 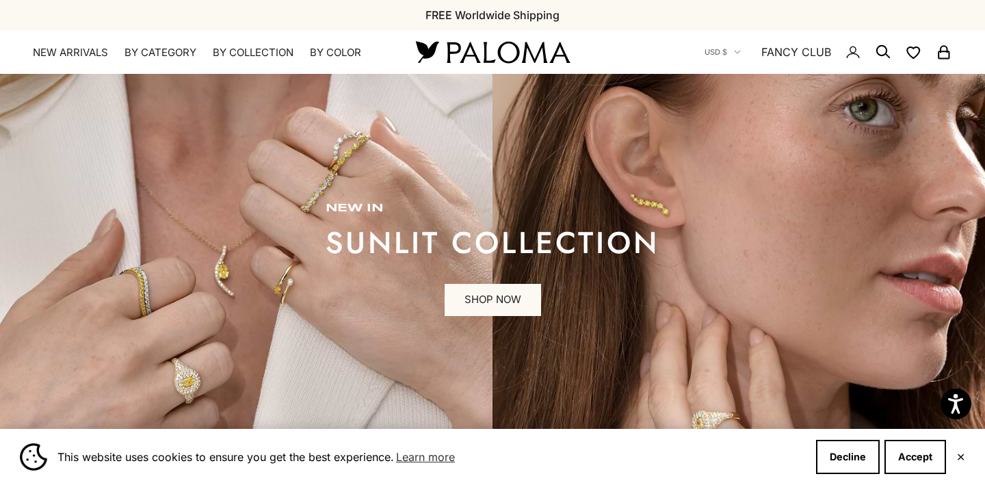 I want to click on summary: By Color, so click(x=335, y=53).